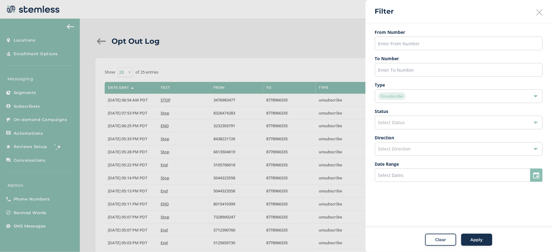 This screenshot has height=252, width=552. I want to click on input: Select Dates, so click(459, 175).